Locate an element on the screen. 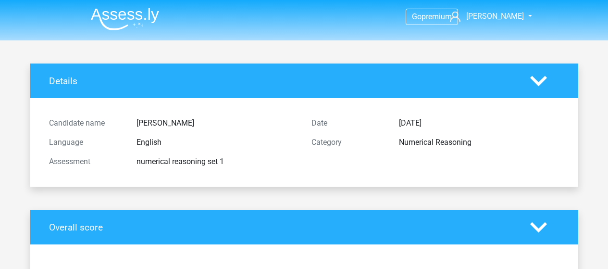  h4: Overall score is located at coordinates (282, 227).